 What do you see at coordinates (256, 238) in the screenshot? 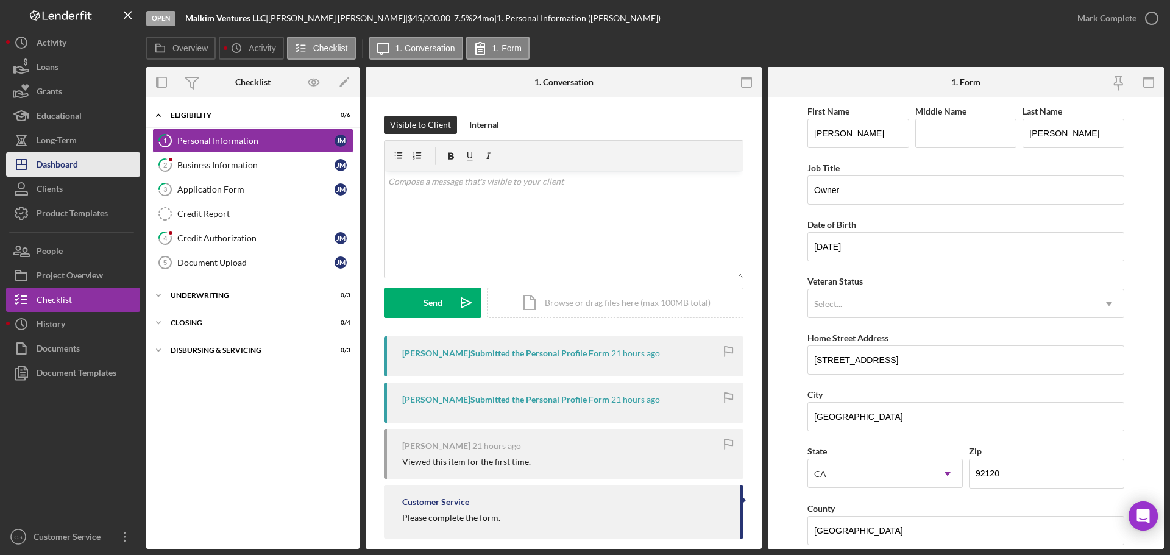
I see `div: Credit Authorization` at bounding box center [256, 238].